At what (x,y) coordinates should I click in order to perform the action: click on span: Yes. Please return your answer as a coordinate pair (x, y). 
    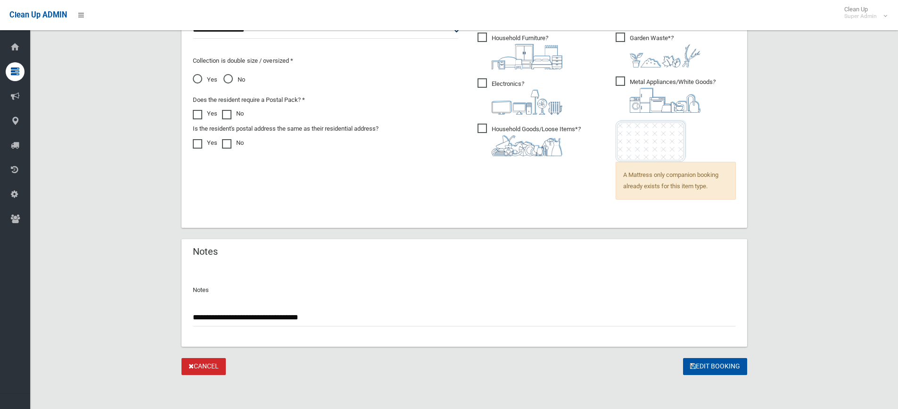
    Looking at the image, I should click on (205, 80).